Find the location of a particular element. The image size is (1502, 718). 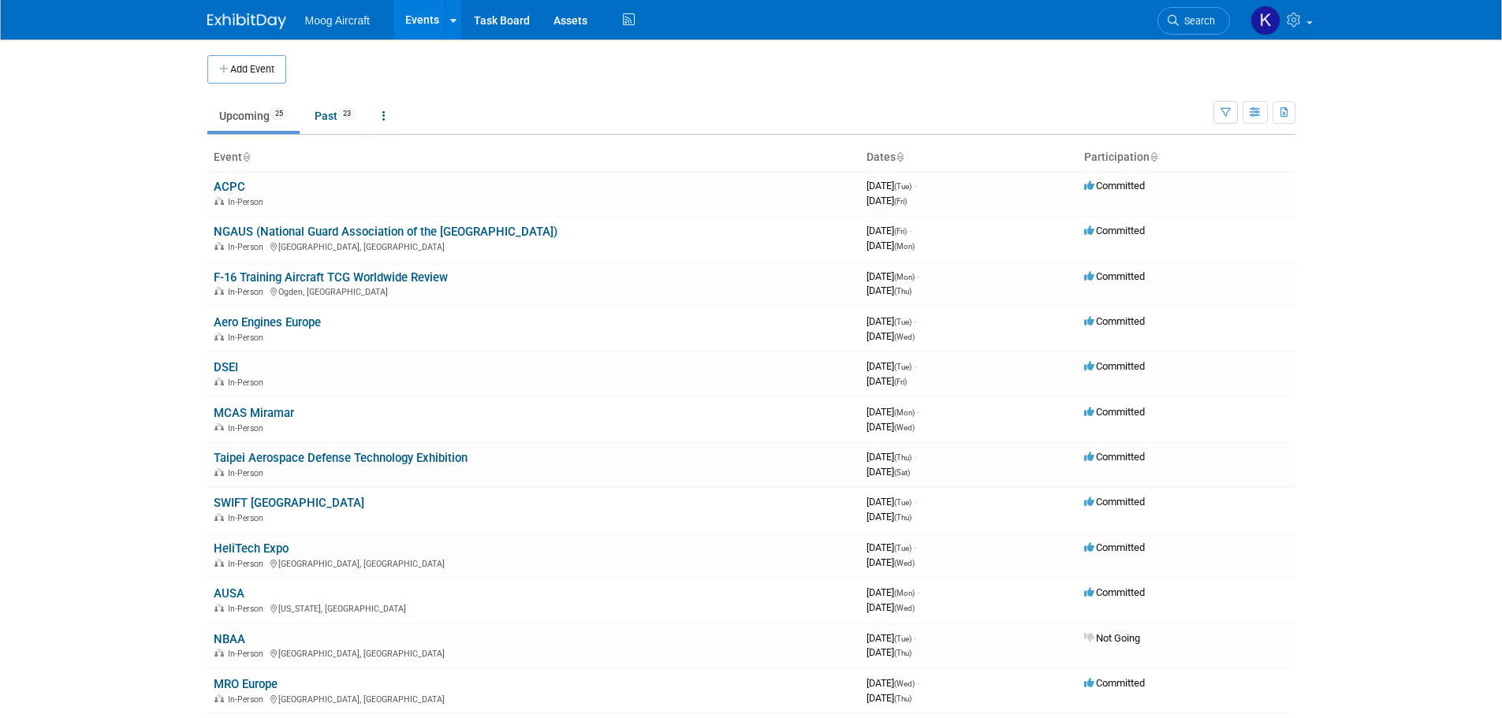

th: Dates is located at coordinates (969, 158).